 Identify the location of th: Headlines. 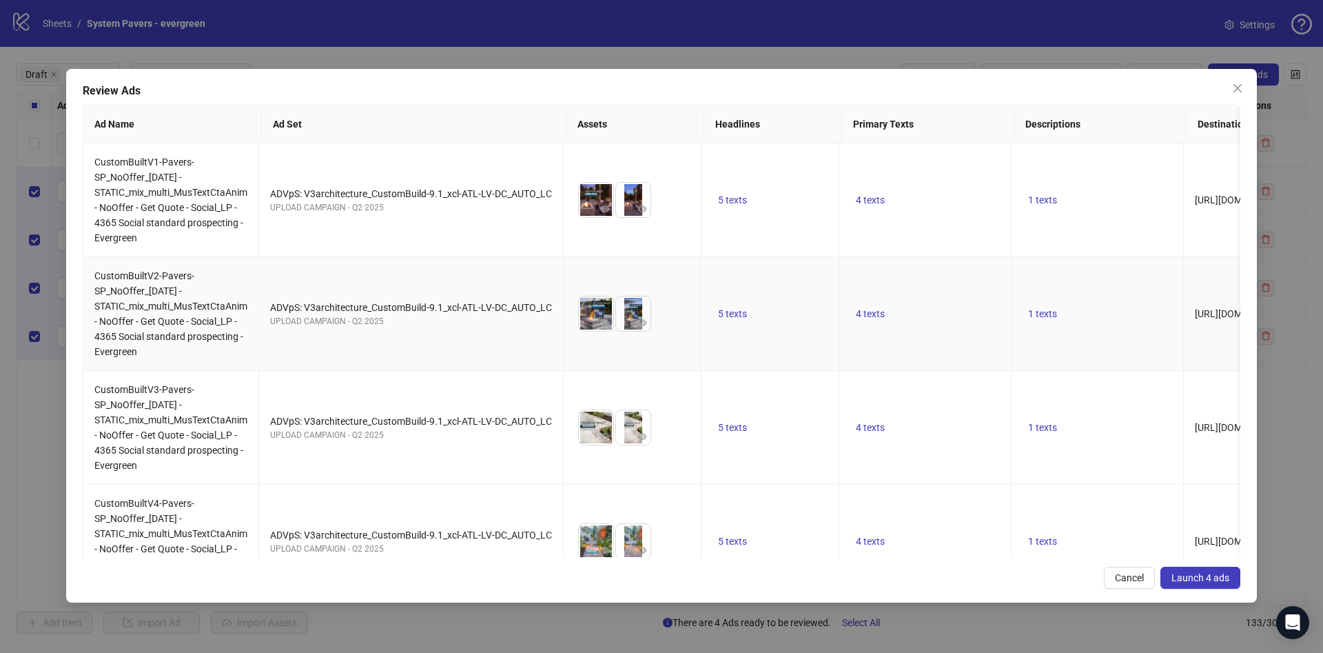
(773, 124).